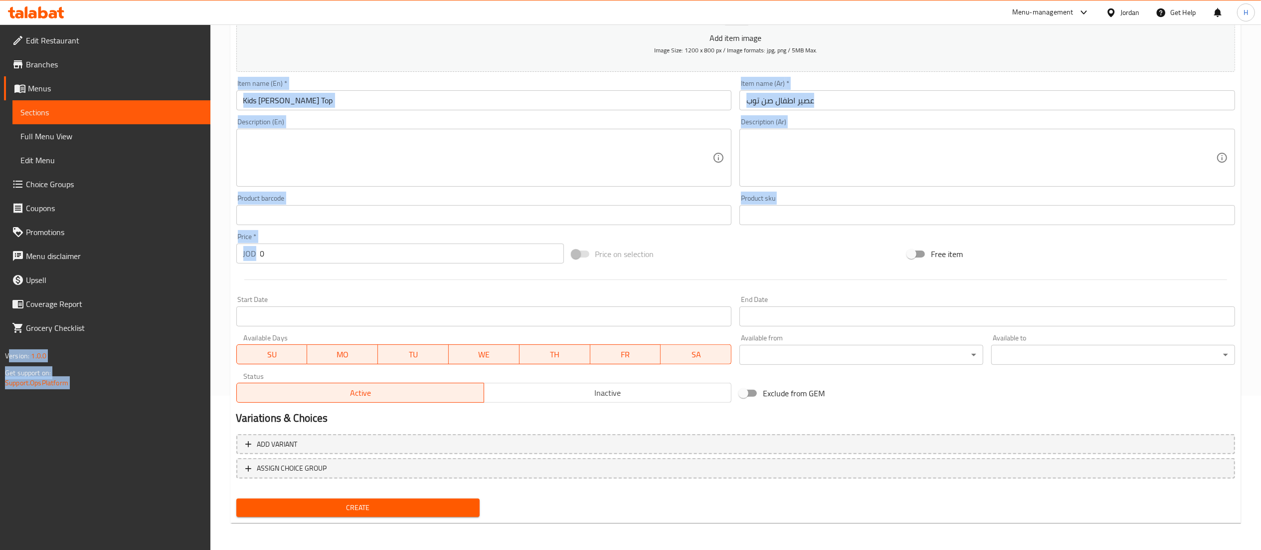 Image resolution: width=1261 pixels, height=550 pixels. I want to click on button: Inactive, so click(608, 393).